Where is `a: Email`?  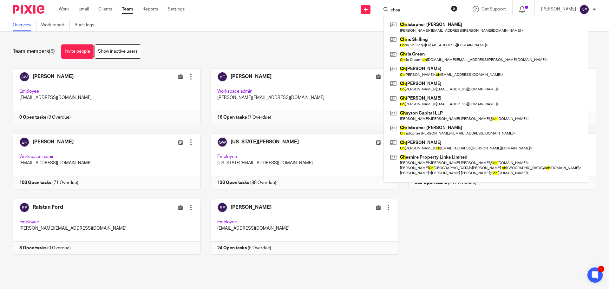
a: Email is located at coordinates (83, 9).